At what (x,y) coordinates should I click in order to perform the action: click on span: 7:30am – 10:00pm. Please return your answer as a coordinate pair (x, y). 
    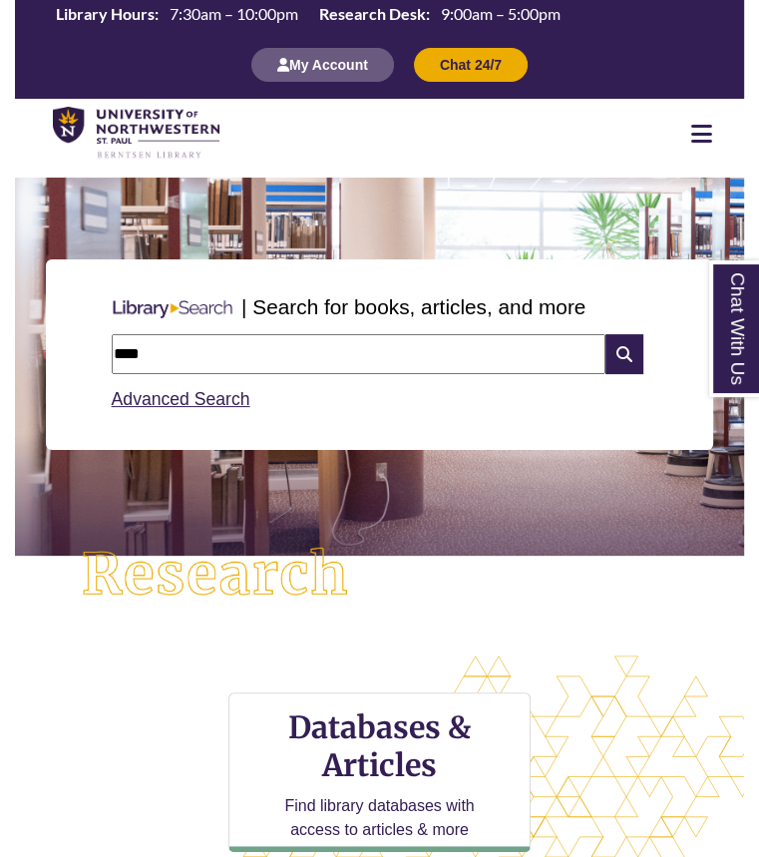
    Looking at the image, I should click on (233, 13).